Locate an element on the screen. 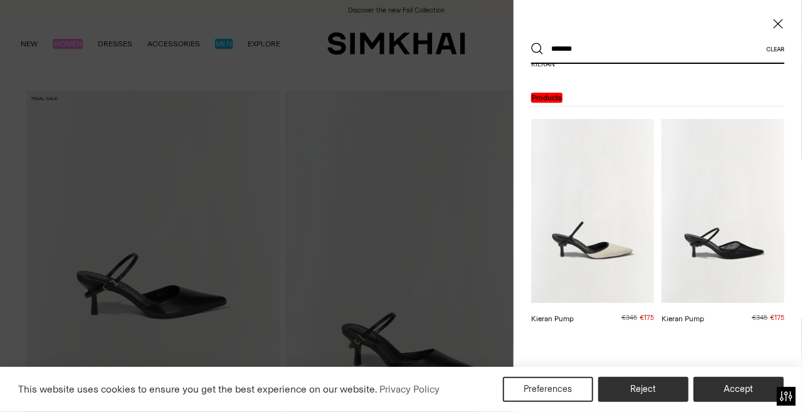 The height and width of the screenshot is (412, 802). button: Accept is located at coordinates (738, 390).